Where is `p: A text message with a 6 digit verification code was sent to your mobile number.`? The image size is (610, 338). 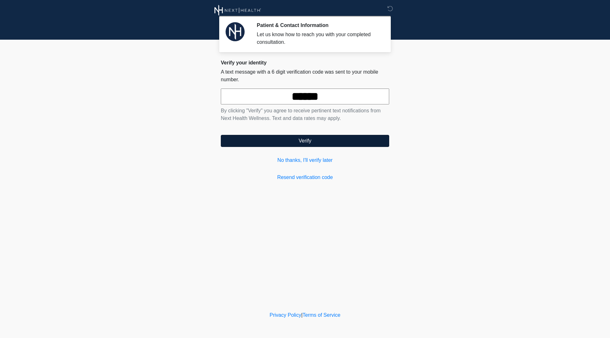
p: A text message with a 6 digit verification code was sent to your mobile number. is located at coordinates (305, 76).